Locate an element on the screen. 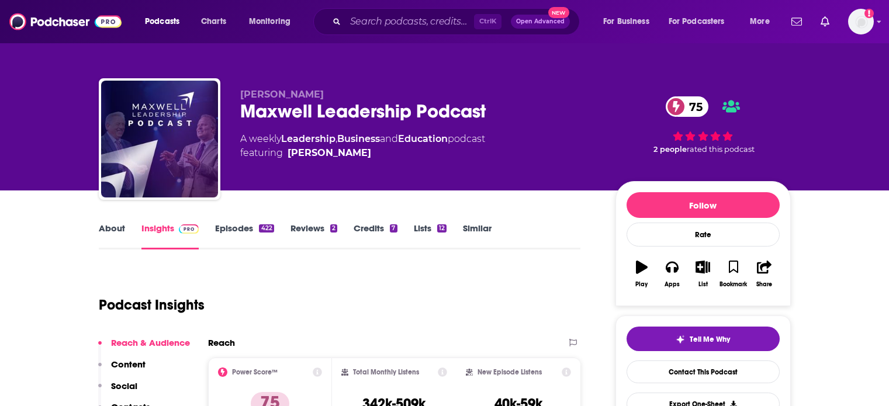 The image size is (889, 406). a: 75 is located at coordinates (687, 106).